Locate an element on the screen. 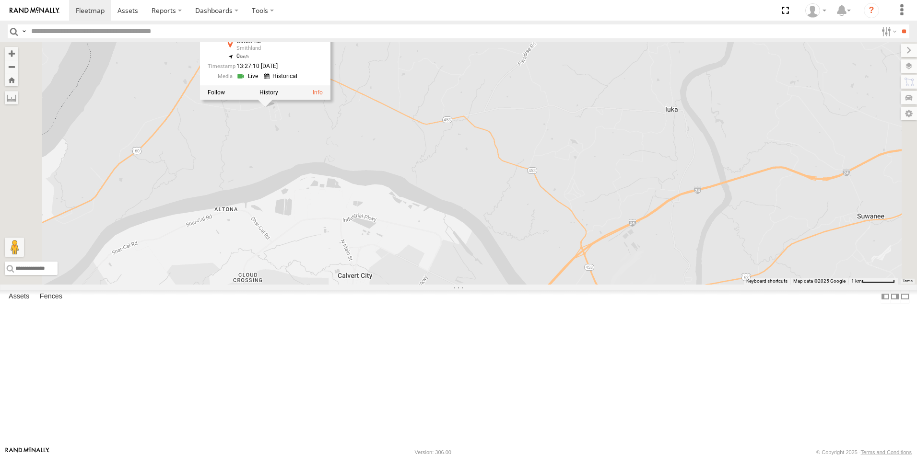 The image size is (917, 457). span: 0 is located at coordinates (243, 56).